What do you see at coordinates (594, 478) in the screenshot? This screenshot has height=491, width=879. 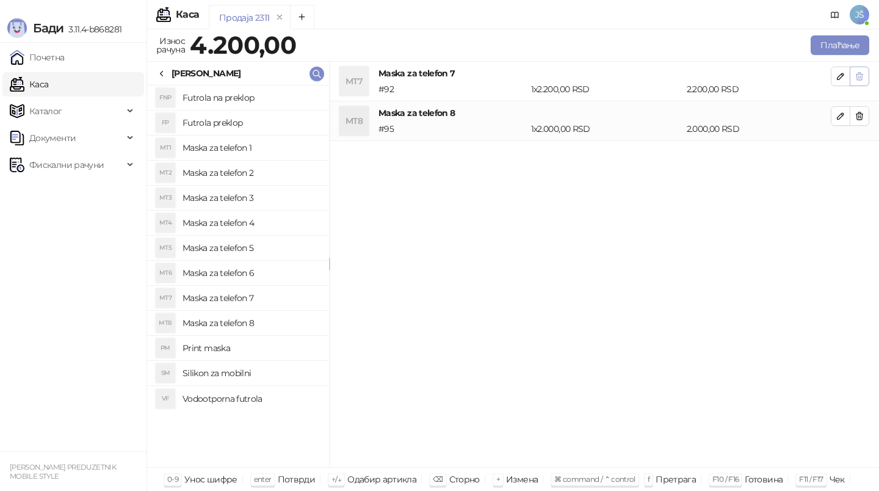 I see `span: ⌘ command / ⌃ control` at bounding box center [594, 478].